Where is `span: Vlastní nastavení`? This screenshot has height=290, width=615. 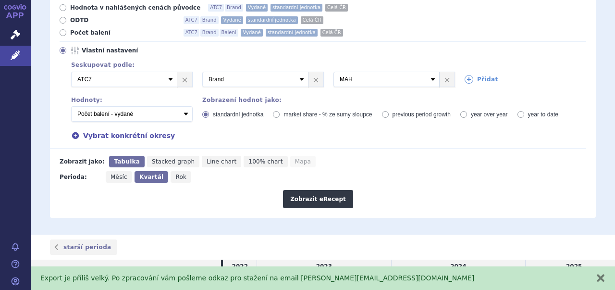
span: Vlastní nastavení is located at coordinates (134, 50).